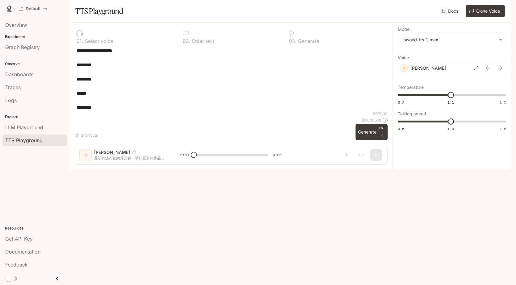 Image resolution: width=516 pixels, height=285 pixels. Describe the element at coordinates (308, 41) in the screenshot. I see `p: Generate` at that location.